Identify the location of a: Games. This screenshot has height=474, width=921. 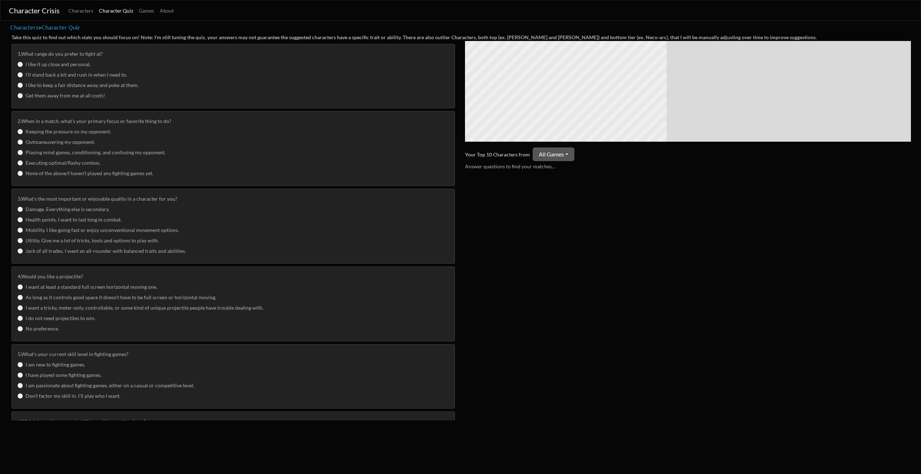
(146, 10).